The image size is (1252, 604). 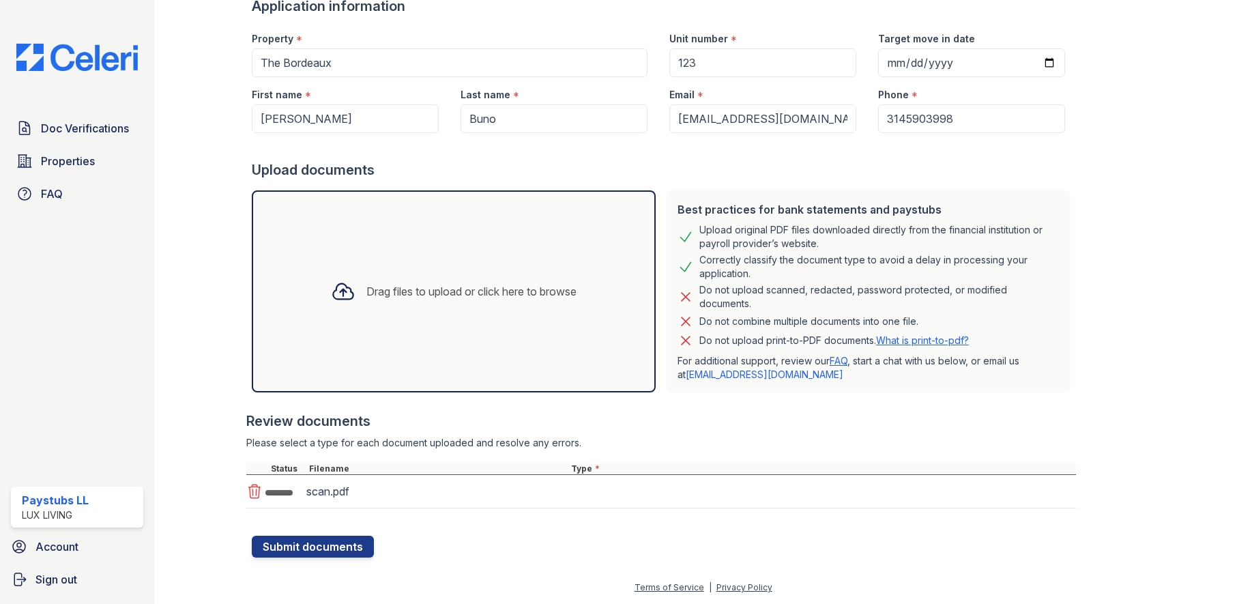 I want to click on span: Properties, so click(x=68, y=161).